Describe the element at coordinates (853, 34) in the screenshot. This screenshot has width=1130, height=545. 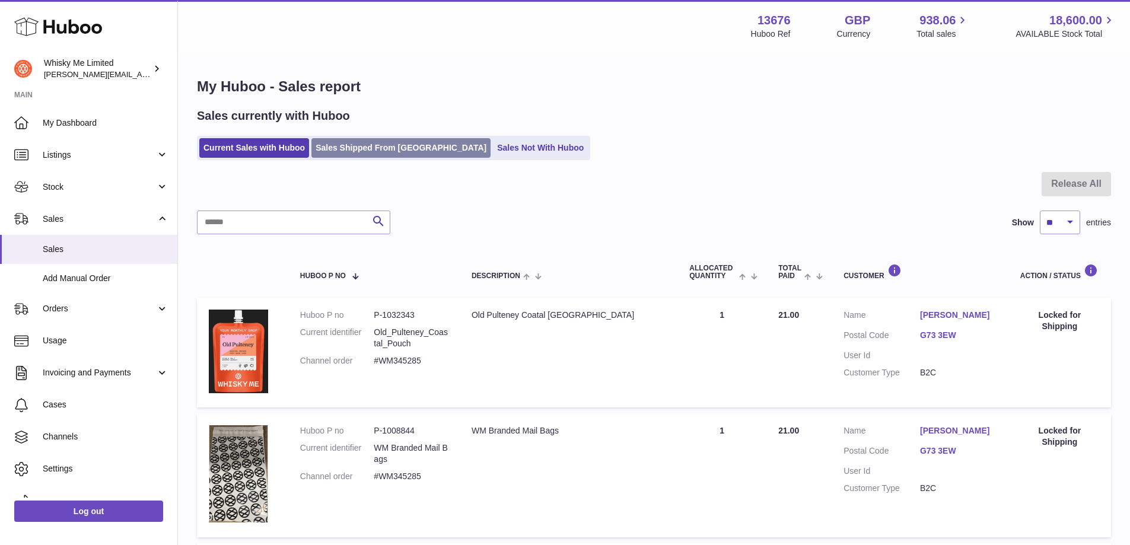
I see `div: Currency` at that location.